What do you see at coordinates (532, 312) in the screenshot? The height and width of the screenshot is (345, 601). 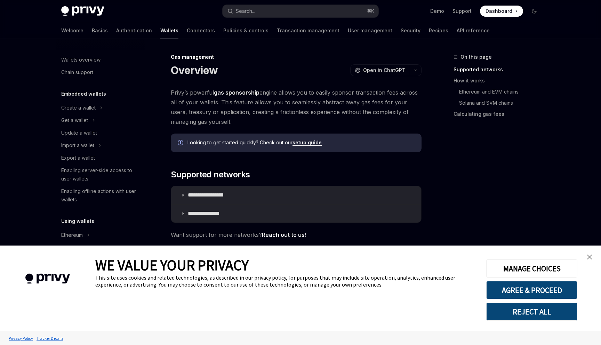 I see `button: REJECT ALL` at bounding box center [532, 312].